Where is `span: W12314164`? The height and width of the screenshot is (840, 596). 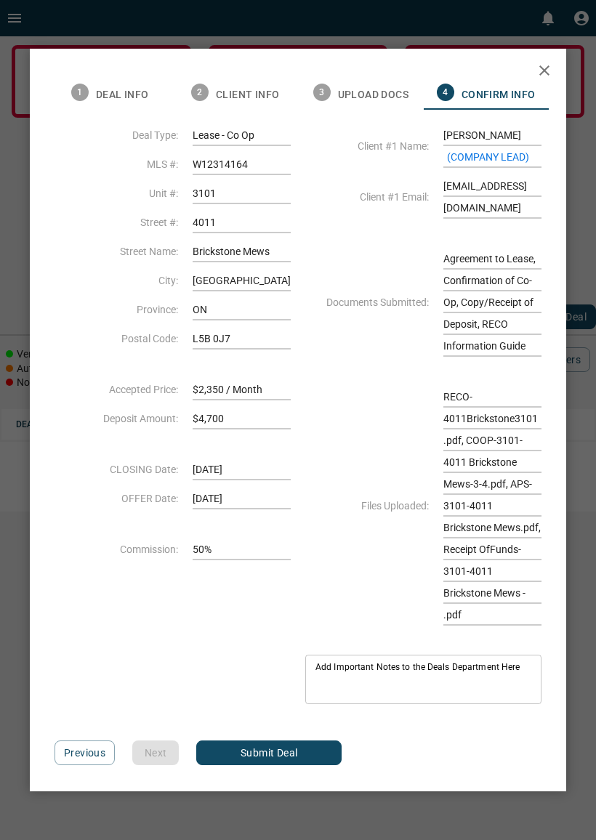
span: W12314164 is located at coordinates (241, 164).